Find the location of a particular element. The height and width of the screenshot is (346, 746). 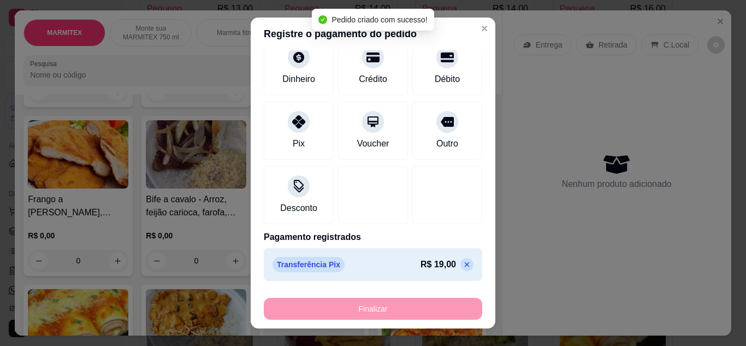

div: Outro is located at coordinates (447, 144).